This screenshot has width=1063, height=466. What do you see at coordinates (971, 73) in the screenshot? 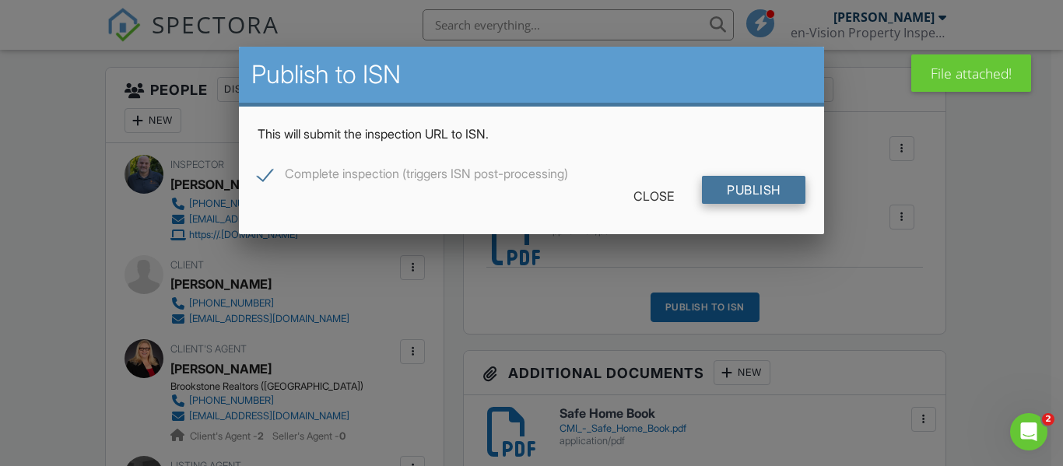
I see `div: File attached!` at bounding box center [971, 73].